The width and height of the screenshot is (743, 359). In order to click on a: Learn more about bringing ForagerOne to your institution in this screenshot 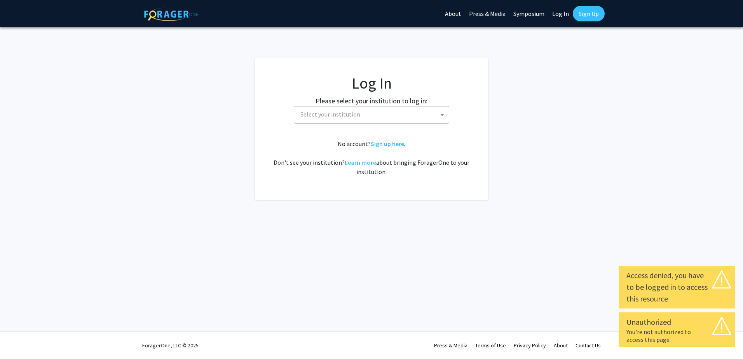, I will do `click(360, 162)`.